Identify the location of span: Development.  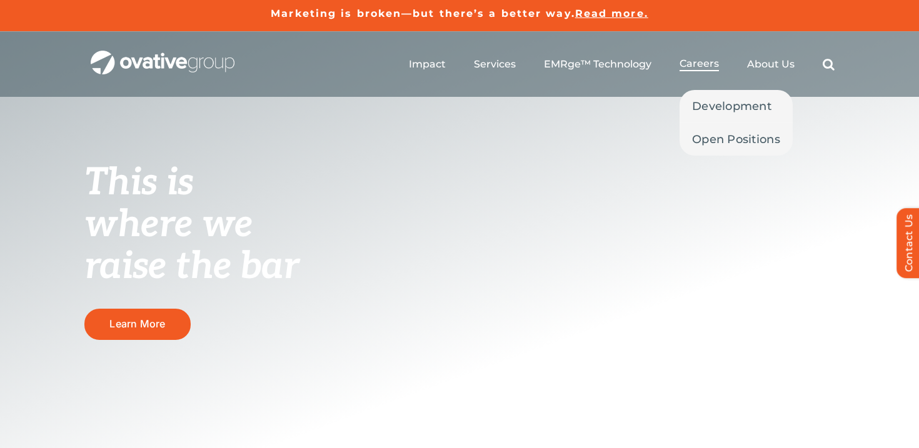
(732, 106).